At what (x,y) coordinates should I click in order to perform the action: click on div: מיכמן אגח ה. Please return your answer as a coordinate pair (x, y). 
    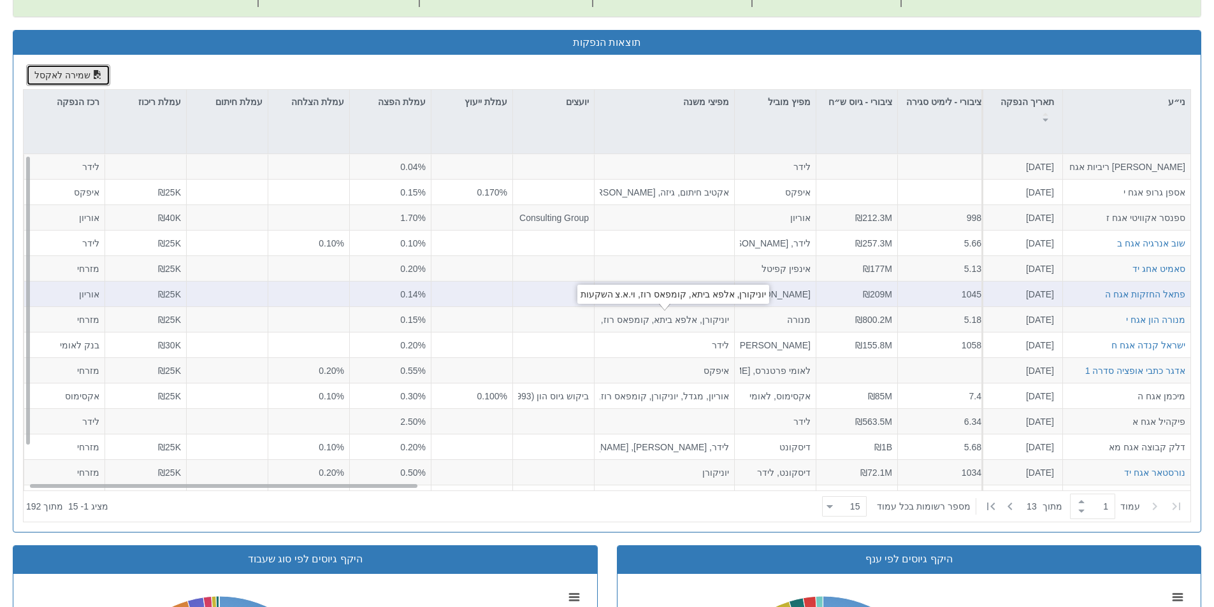
    Looking at the image, I should click on (1127, 396).